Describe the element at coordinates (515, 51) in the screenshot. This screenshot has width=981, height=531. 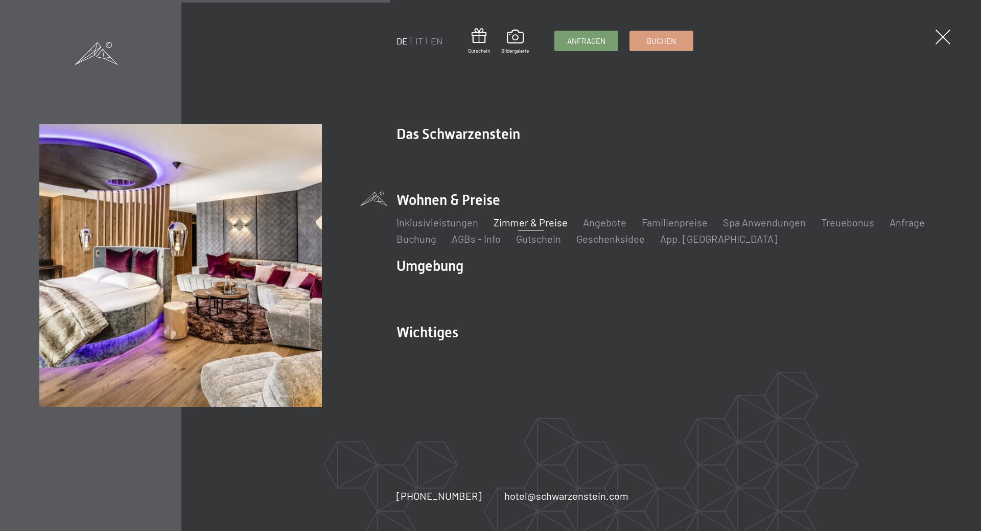
I see `span: Bildergalerie` at that location.